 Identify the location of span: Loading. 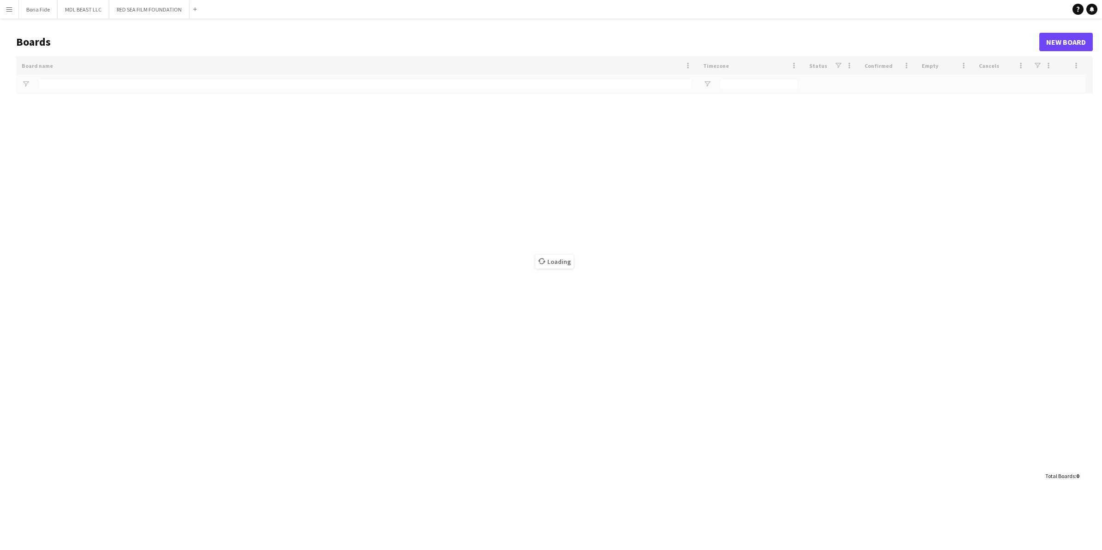
(554, 261).